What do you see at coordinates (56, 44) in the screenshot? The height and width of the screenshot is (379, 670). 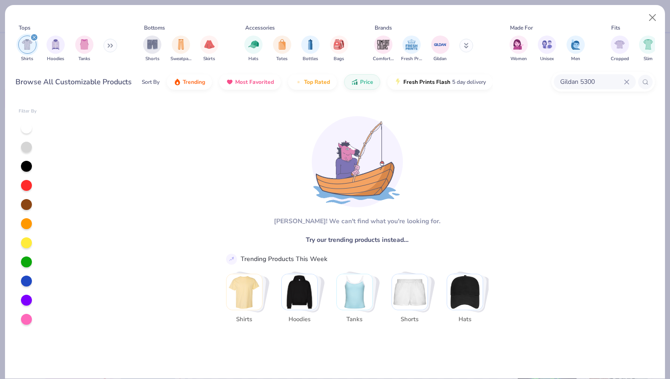 I see `img: Hoodies Image` at bounding box center [56, 44].